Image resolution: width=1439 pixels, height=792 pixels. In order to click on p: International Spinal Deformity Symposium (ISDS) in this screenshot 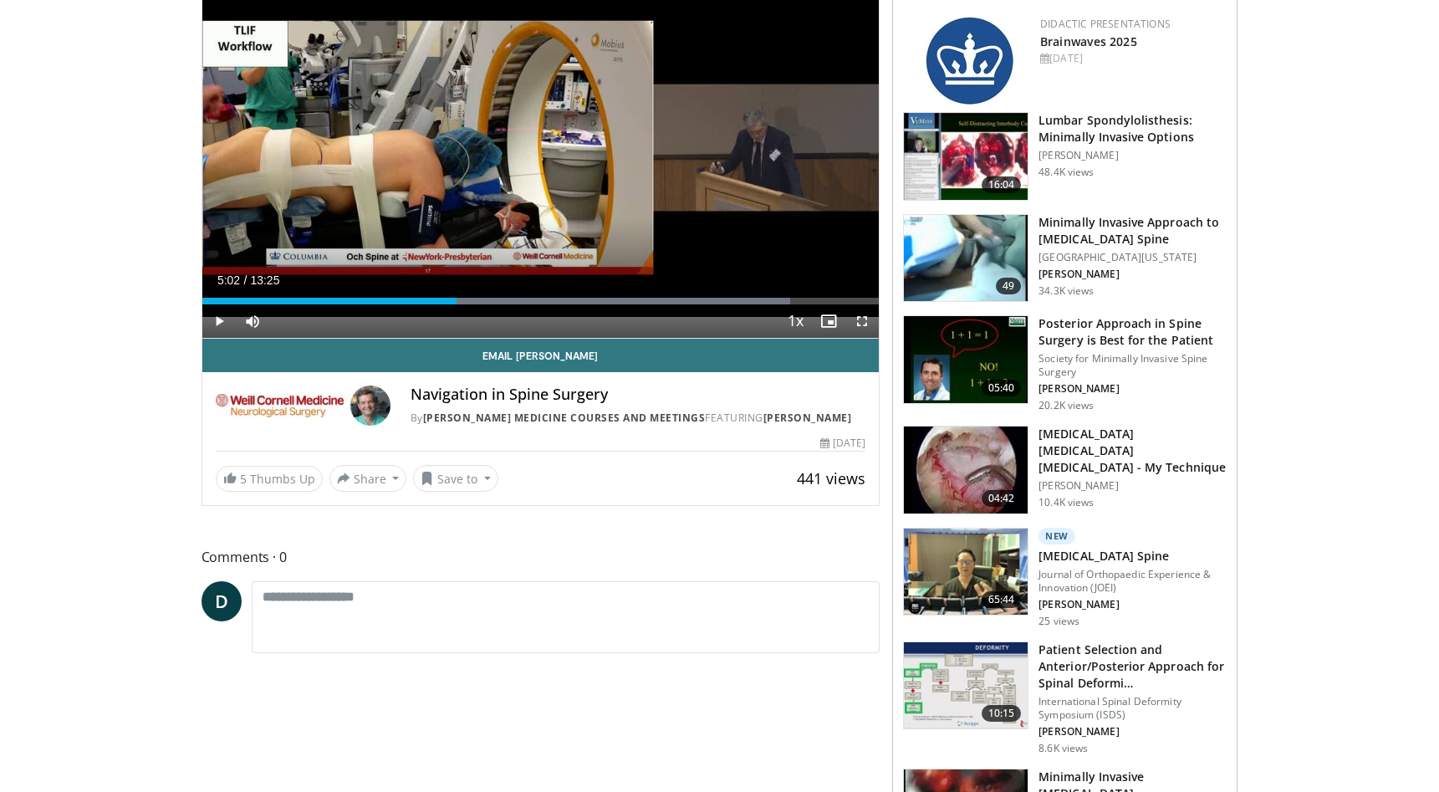, I will do `click(1132, 708)`.